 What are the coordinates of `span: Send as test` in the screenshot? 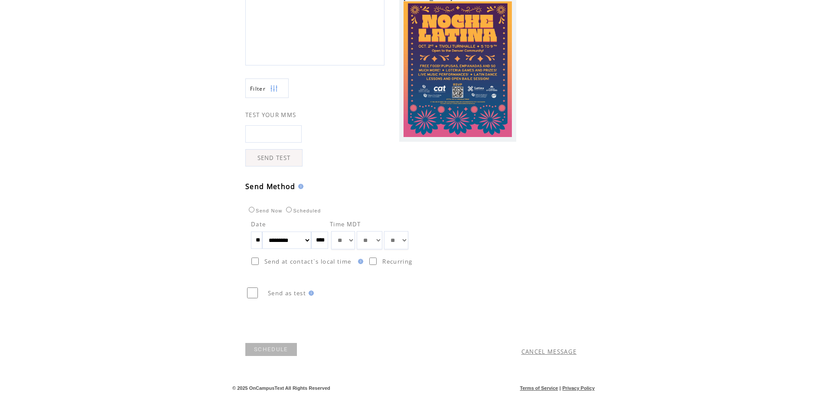 It's located at (287, 293).